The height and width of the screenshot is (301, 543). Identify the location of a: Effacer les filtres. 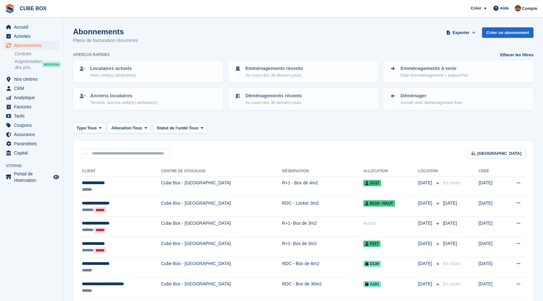
(517, 55).